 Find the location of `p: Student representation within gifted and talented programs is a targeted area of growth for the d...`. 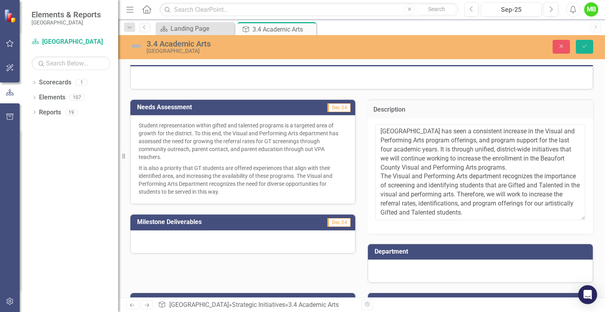

p: Student representation within gifted and talented programs is a targeted area of growth for the d... is located at coordinates (243, 142).